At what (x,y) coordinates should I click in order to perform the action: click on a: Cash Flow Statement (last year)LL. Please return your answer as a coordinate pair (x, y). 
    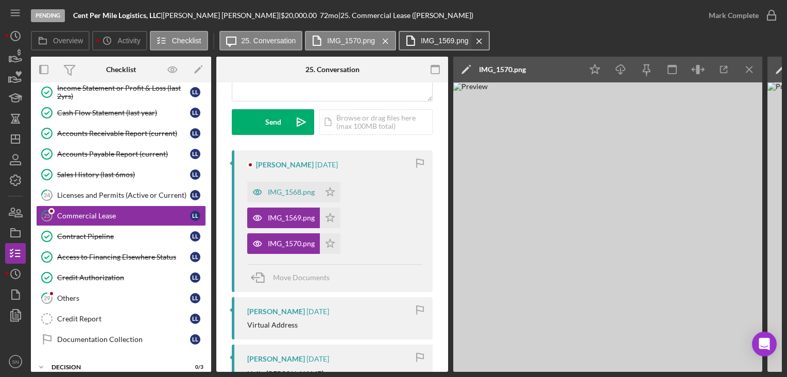
    Looking at the image, I should click on (121, 113).